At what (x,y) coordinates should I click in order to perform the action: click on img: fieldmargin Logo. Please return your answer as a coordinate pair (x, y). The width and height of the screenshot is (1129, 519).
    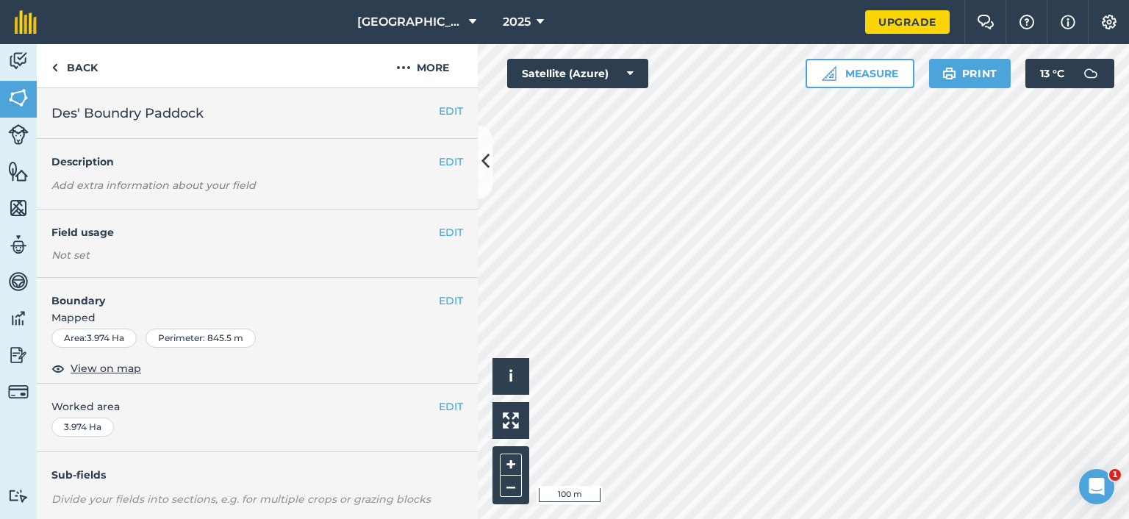
    Looking at the image, I should click on (26, 22).